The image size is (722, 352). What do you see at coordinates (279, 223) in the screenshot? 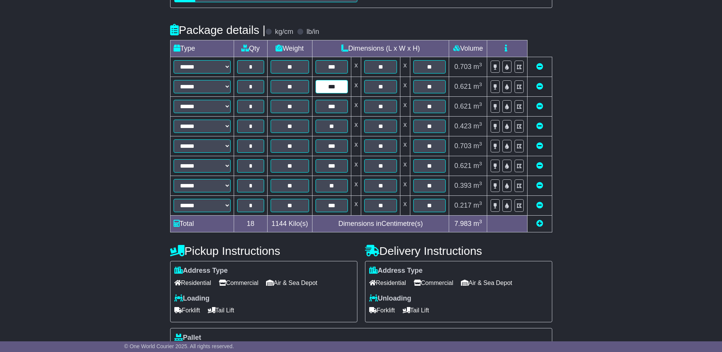
I see `span: 1144` at bounding box center [279, 223].